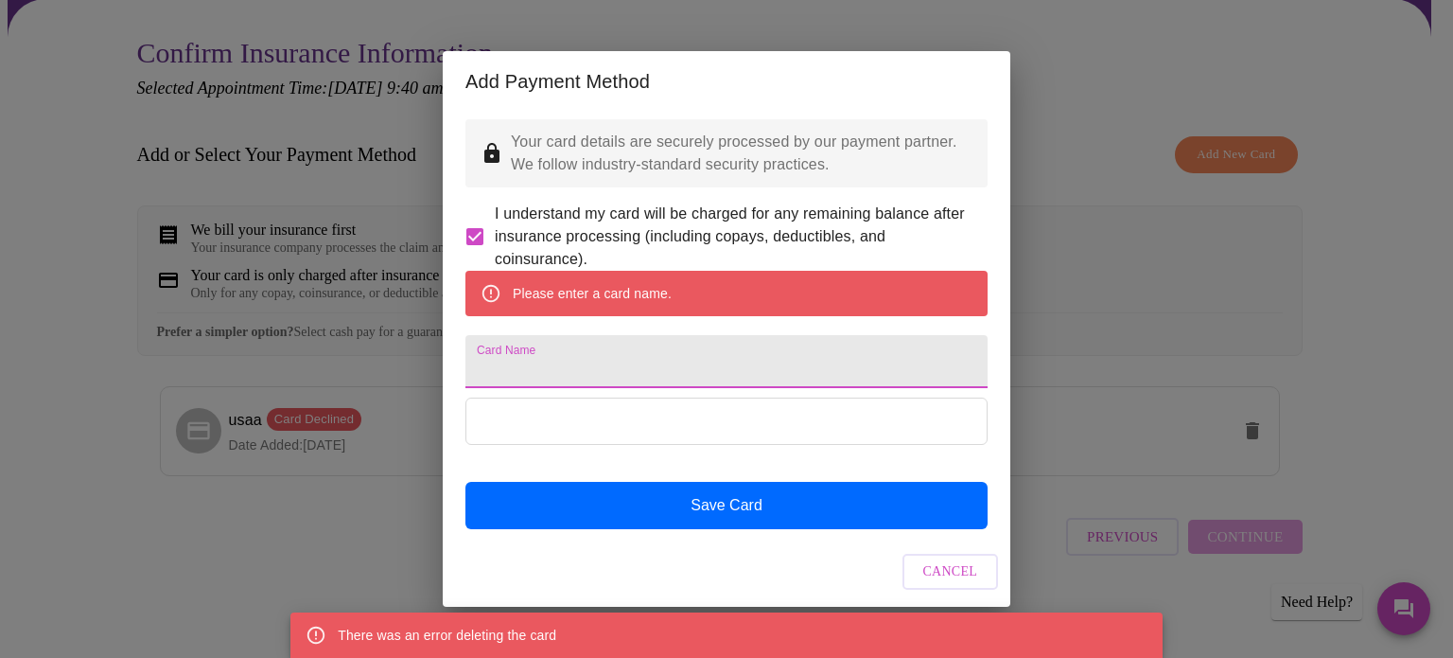  I want to click on span: Cancel, so click(951, 572).